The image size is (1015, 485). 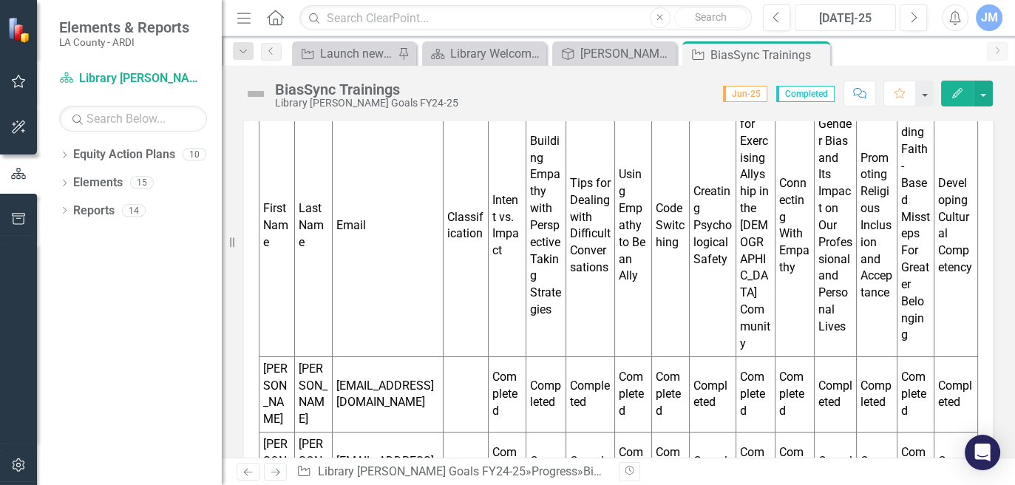 What do you see at coordinates (357, 53) in the screenshot?
I see `div: Launch new communication plan and track changes in student progress.` at bounding box center [357, 53].